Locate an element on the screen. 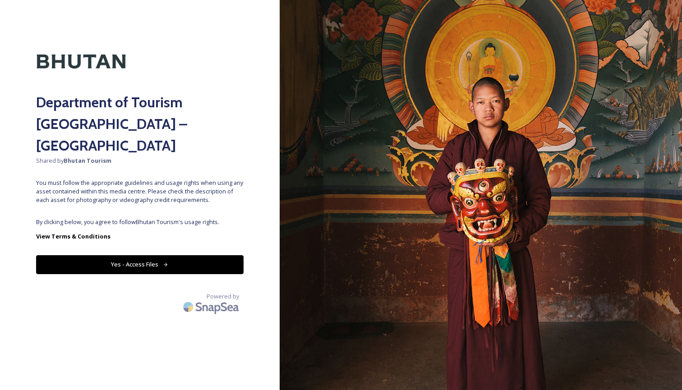  span: You must follow the appropriate guidelines and usage rights when using any asset contained within... is located at coordinates (140, 192).